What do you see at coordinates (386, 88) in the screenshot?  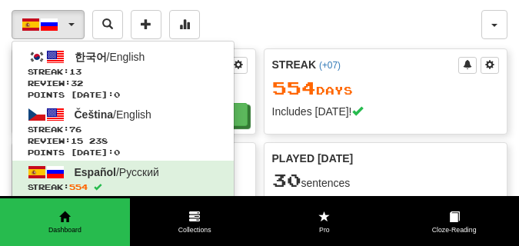 I see `div: Day s` at bounding box center [386, 88].